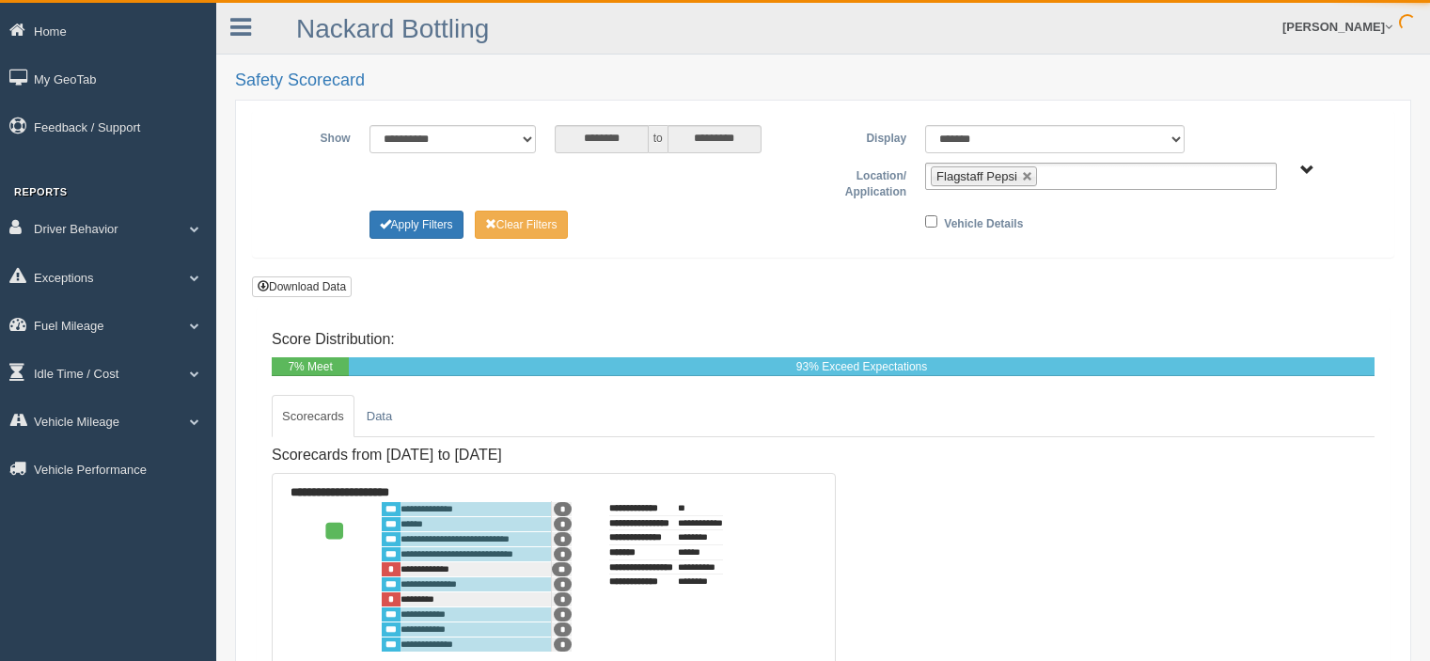 This screenshot has width=1430, height=661. What do you see at coordinates (869, 136) in the screenshot?
I see `label: Display` at bounding box center [869, 136].